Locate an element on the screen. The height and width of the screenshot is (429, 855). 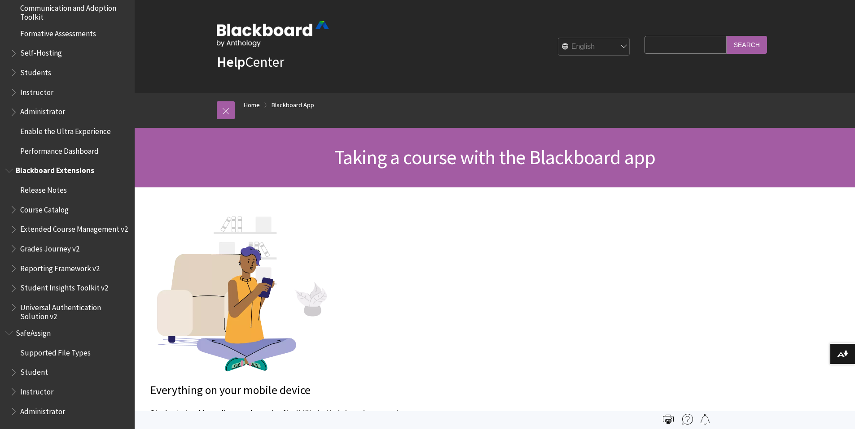
span: Self-Hosting is located at coordinates (41, 52).